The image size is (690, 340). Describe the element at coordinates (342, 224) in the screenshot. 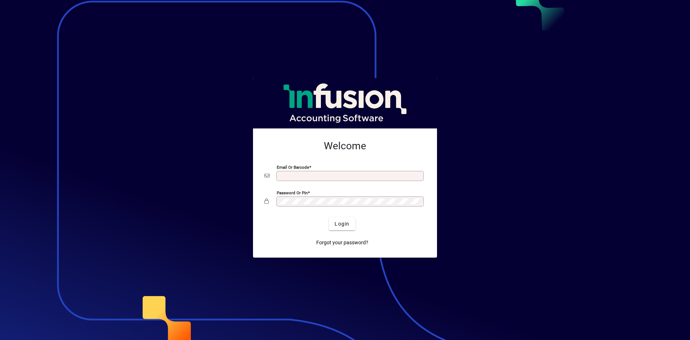

I see `span: Login` at that location.